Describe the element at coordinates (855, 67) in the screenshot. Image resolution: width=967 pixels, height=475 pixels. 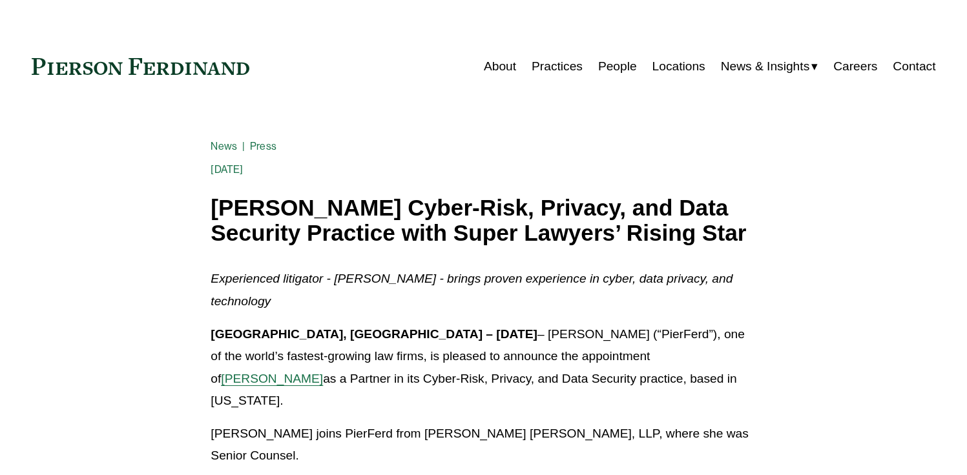
I see `a: Careers` at that location.